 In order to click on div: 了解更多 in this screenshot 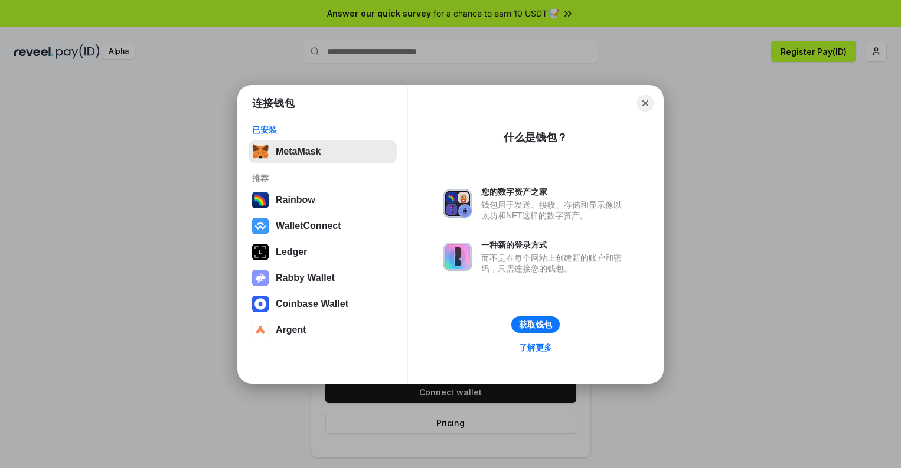, I will do `click(536, 348)`.